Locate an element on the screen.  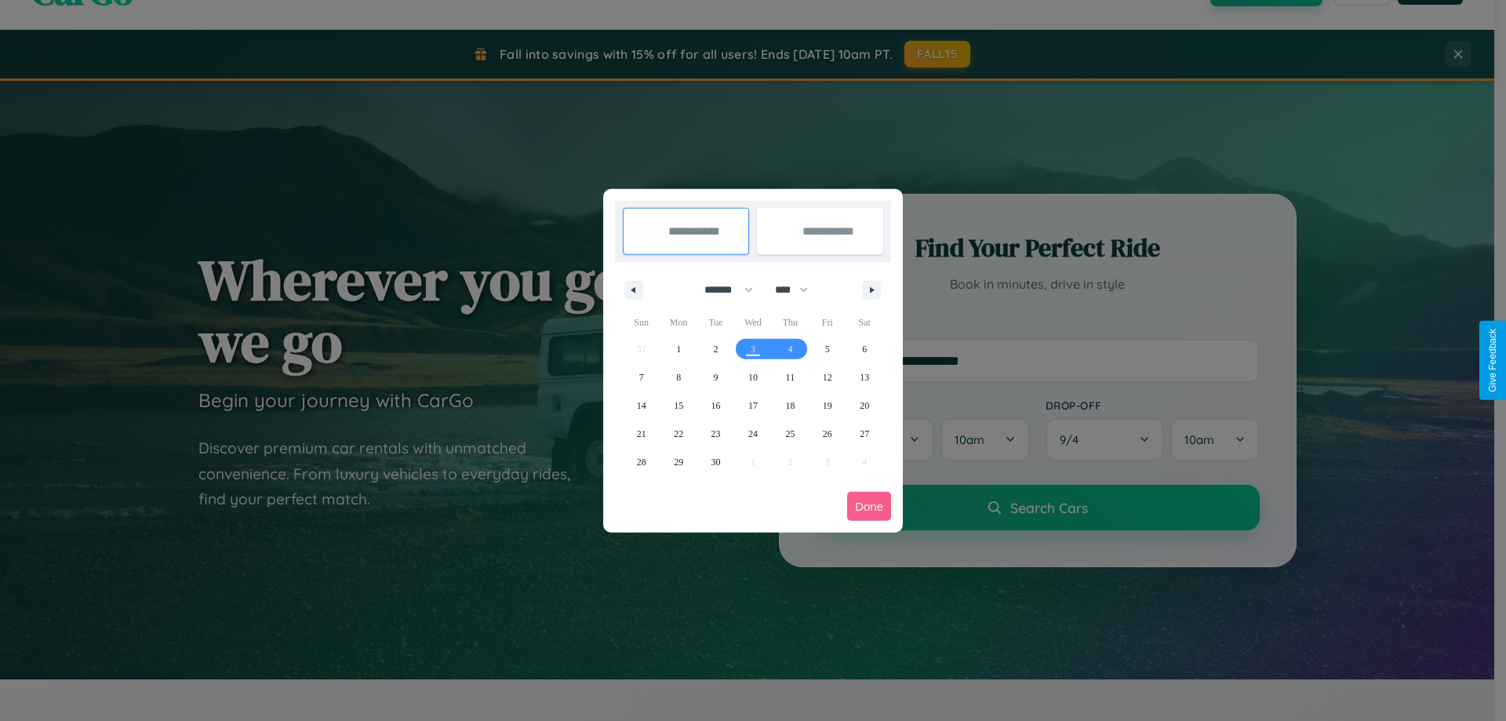
button: 21 is located at coordinates (641, 434).